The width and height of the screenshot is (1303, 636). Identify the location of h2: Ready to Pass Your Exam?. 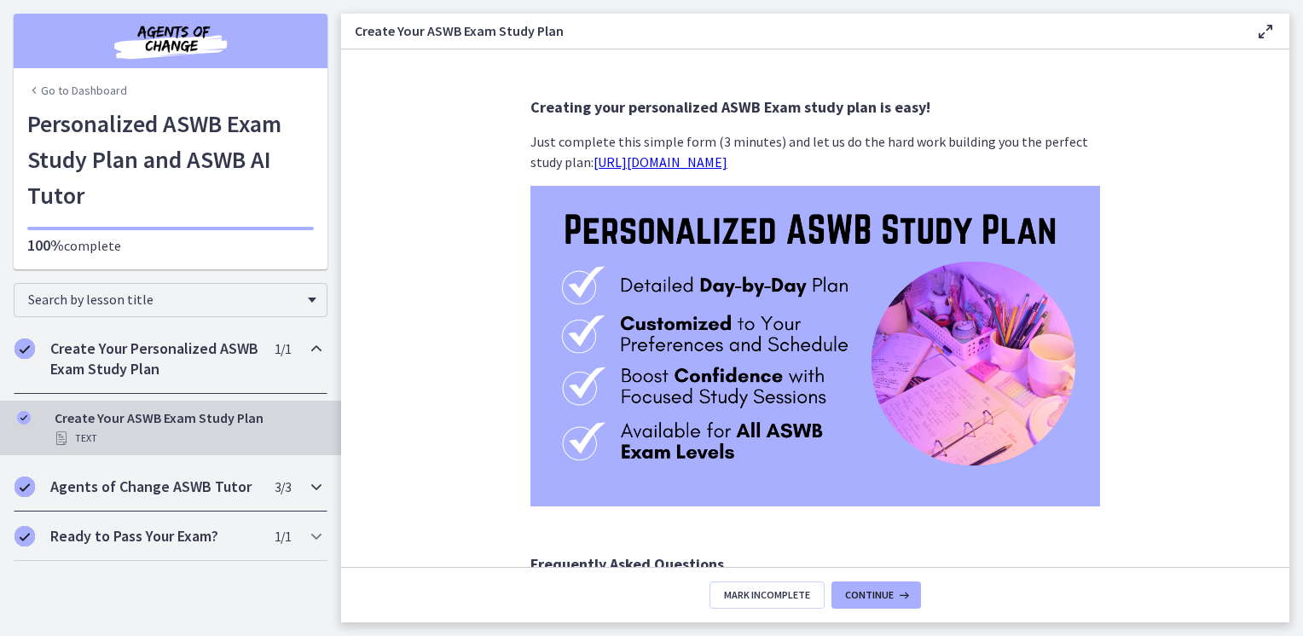
(154, 537).